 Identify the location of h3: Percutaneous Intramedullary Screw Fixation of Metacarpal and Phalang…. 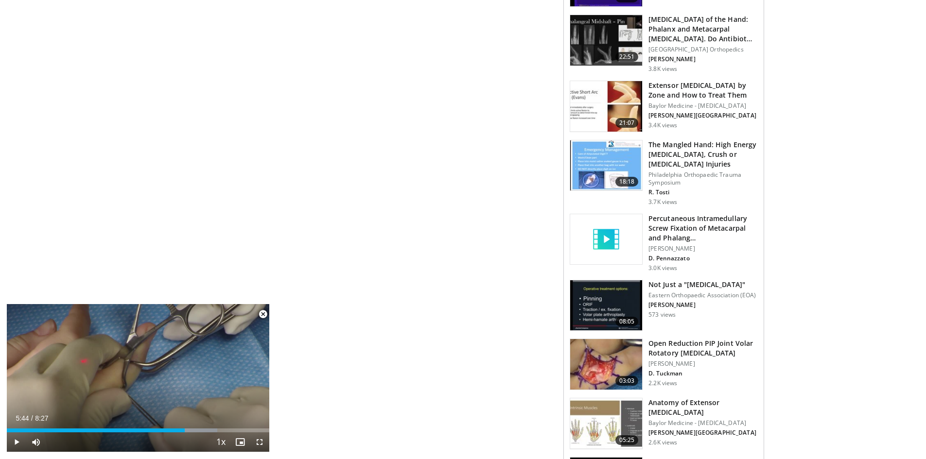
(703, 228).